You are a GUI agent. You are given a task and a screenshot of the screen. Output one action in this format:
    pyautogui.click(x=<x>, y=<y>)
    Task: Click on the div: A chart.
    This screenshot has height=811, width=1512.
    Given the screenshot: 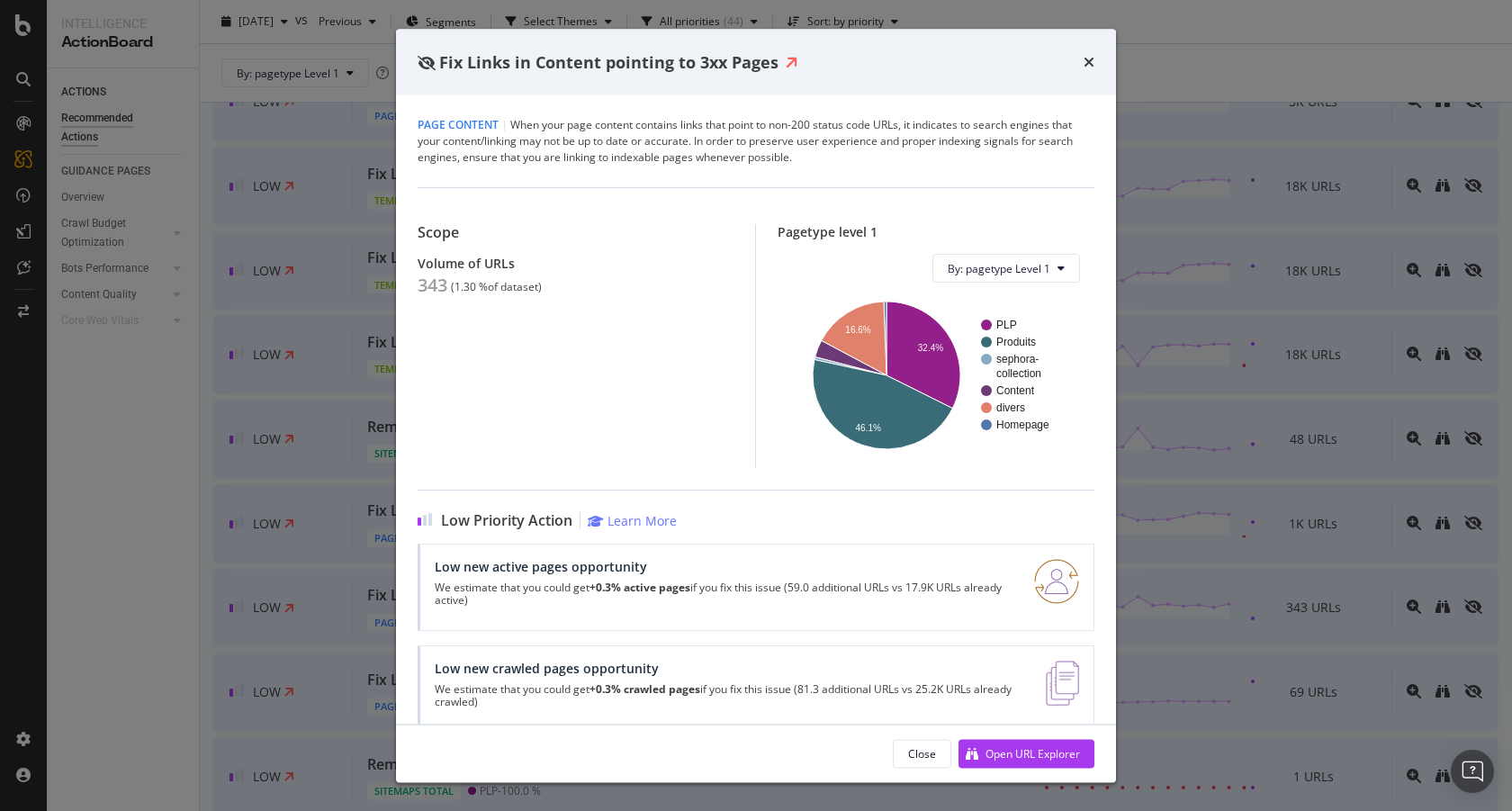 What is the action you would take?
    pyautogui.click(x=936, y=375)
    